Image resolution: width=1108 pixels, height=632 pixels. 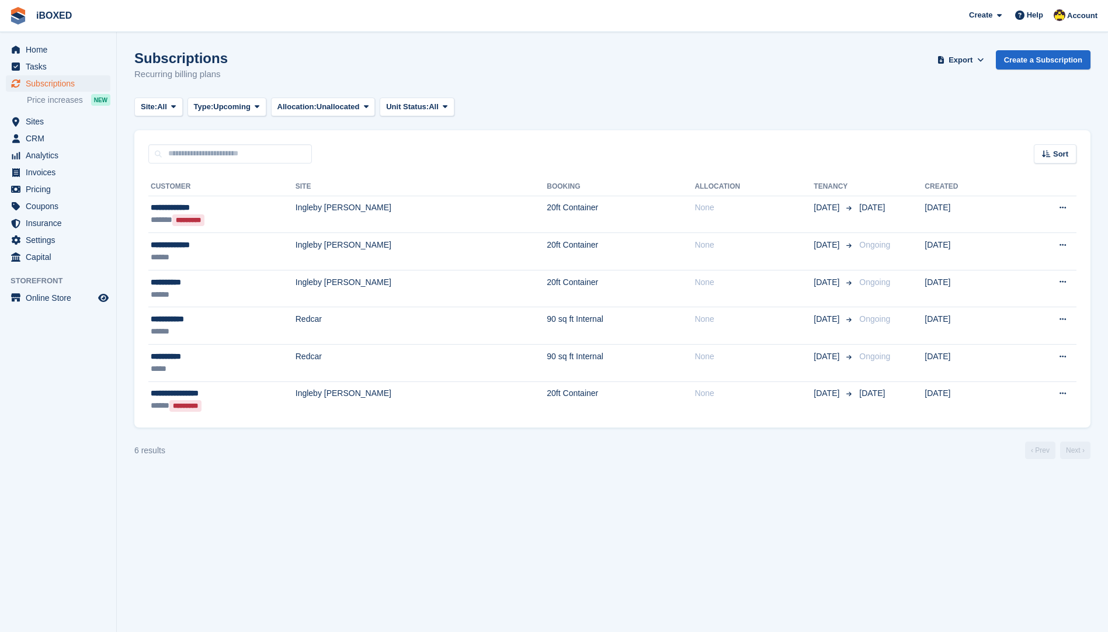 I want to click on th: Booking, so click(x=620, y=187).